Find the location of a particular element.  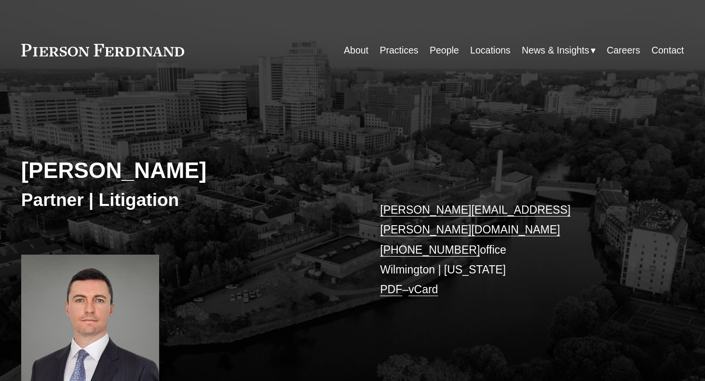

a: People is located at coordinates (444, 50).